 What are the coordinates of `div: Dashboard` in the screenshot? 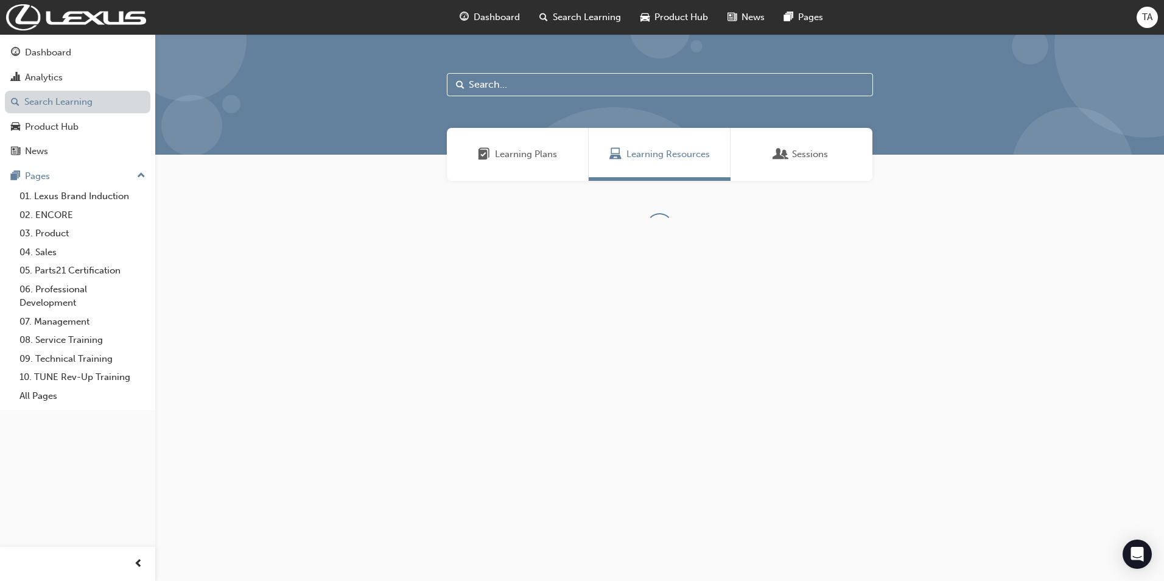 It's located at (48, 52).